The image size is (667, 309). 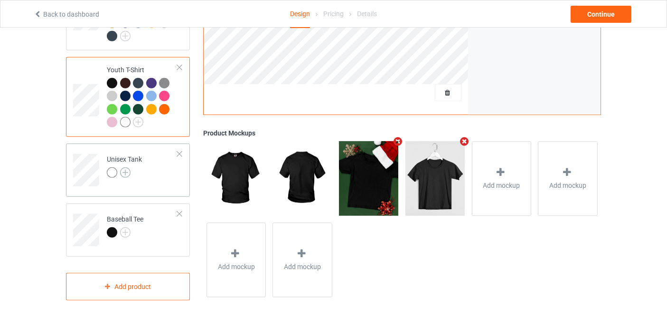 What do you see at coordinates (601, 14) in the screenshot?
I see `div: Continue` at bounding box center [601, 14].